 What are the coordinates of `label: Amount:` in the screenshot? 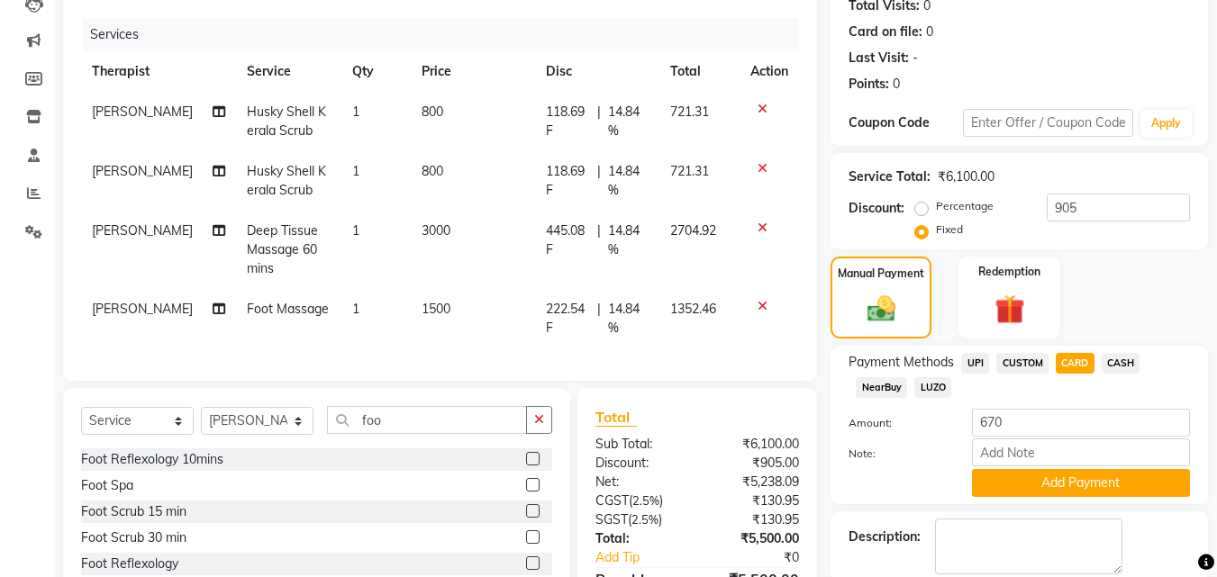 It's located at (896, 423).